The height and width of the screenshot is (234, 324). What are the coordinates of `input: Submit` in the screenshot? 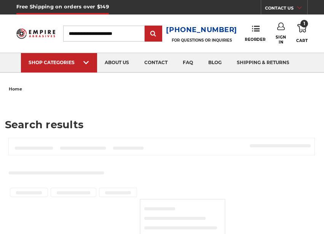 It's located at (154, 34).